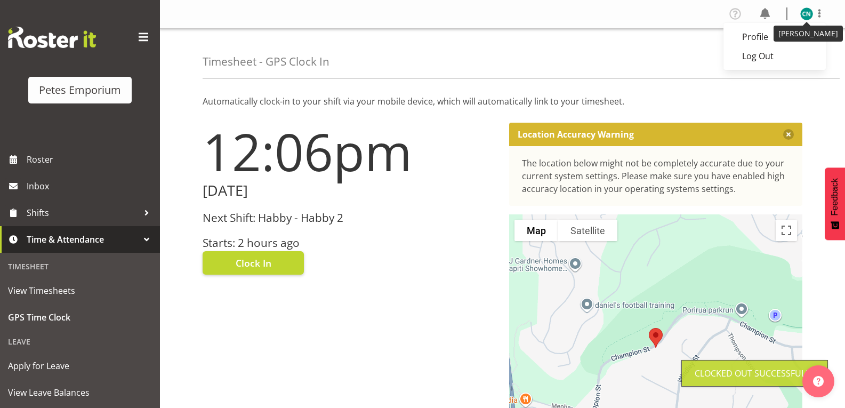 This screenshot has width=845, height=408. I want to click on div: Clocked out Successfully, so click(755, 373).